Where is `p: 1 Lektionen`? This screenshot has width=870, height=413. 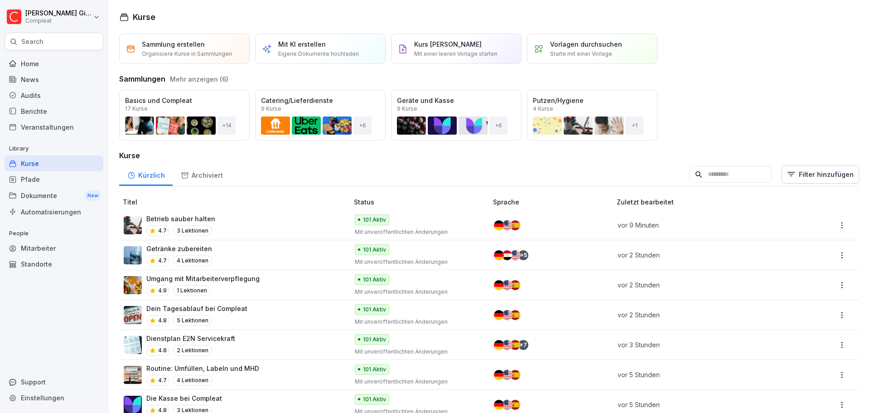 p: 1 Lektionen is located at coordinates (192, 290).